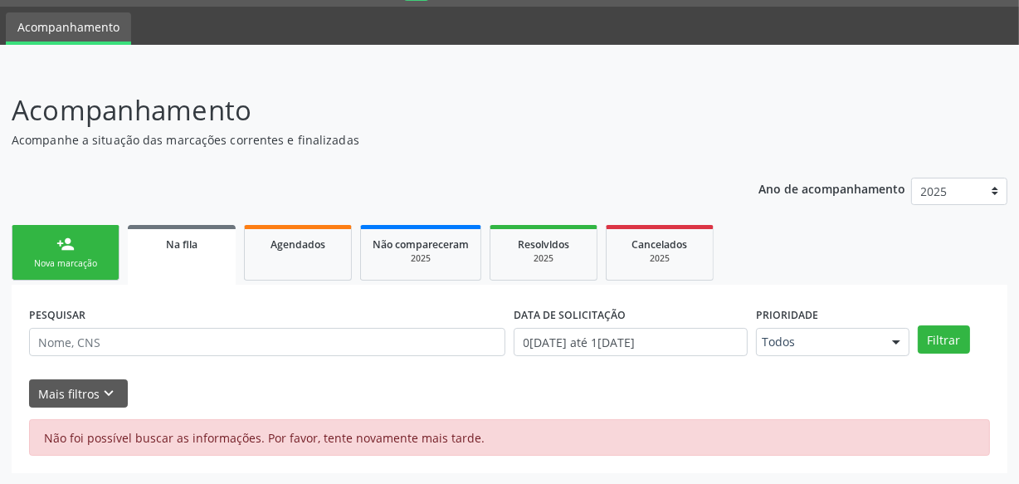 The width and height of the screenshot is (1019, 484). I want to click on div: Nova marcação, so click(66, 263).